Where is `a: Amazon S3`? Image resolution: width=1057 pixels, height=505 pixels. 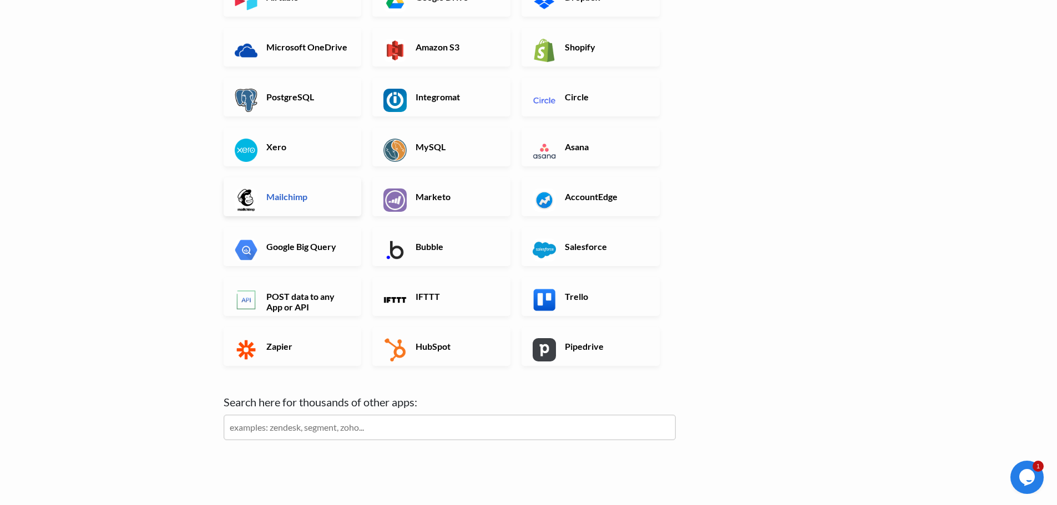
a: Amazon S3 is located at coordinates (441, 47).